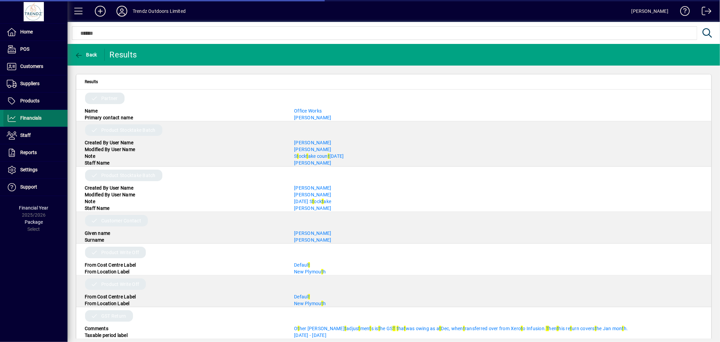  What do you see at coordinates (35, 49) in the screenshot?
I see `a: POS` at bounding box center [35, 49].